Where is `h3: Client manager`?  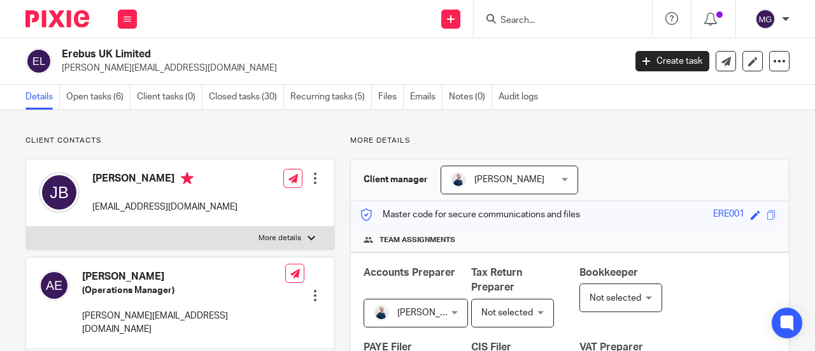 h3: Client manager is located at coordinates (395, 179).